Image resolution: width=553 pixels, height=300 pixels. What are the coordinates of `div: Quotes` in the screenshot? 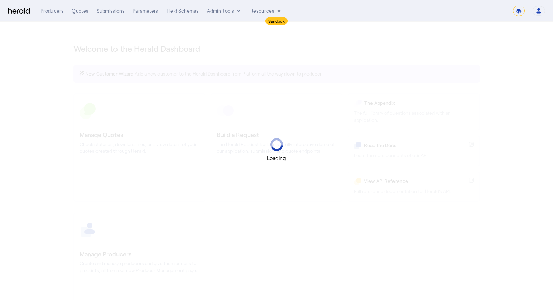 It's located at (80, 11).